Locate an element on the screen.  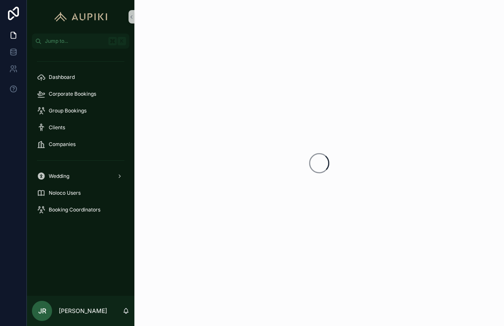
a: Dashboard is located at coordinates (81, 77).